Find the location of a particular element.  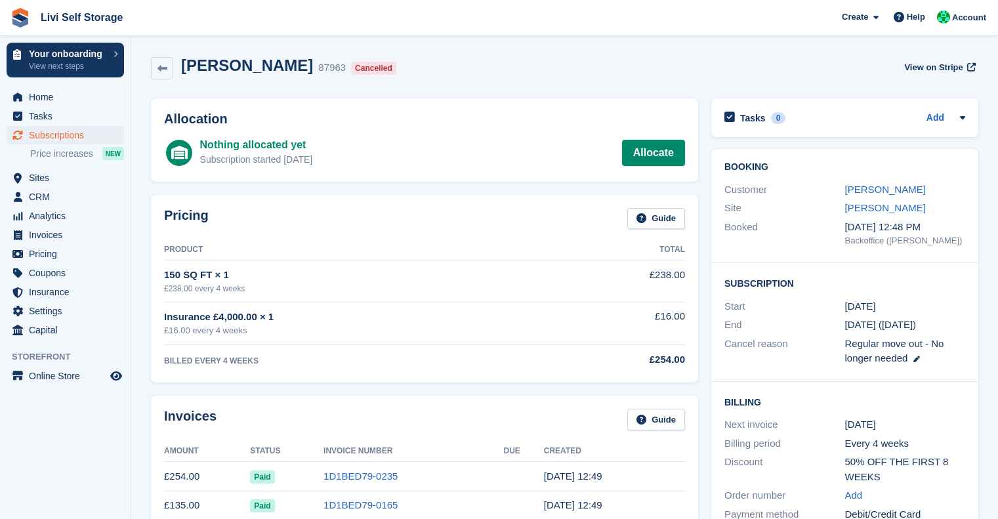

h2: Pricing is located at coordinates (186, 218).